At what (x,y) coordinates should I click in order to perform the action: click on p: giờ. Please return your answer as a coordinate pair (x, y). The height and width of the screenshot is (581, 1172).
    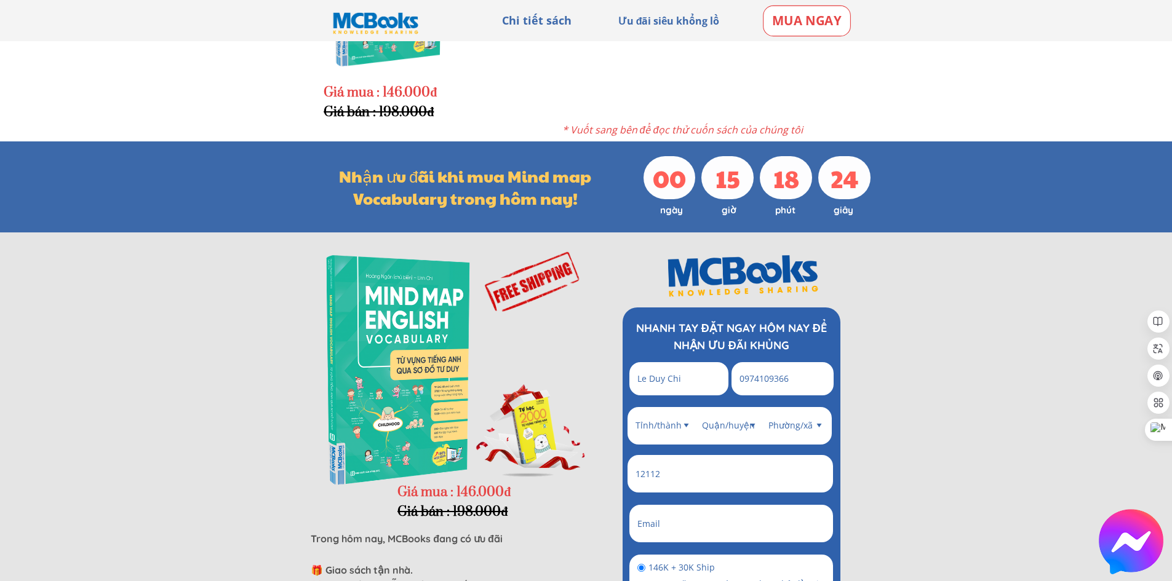
    Looking at the image, I should click on (728, 210).